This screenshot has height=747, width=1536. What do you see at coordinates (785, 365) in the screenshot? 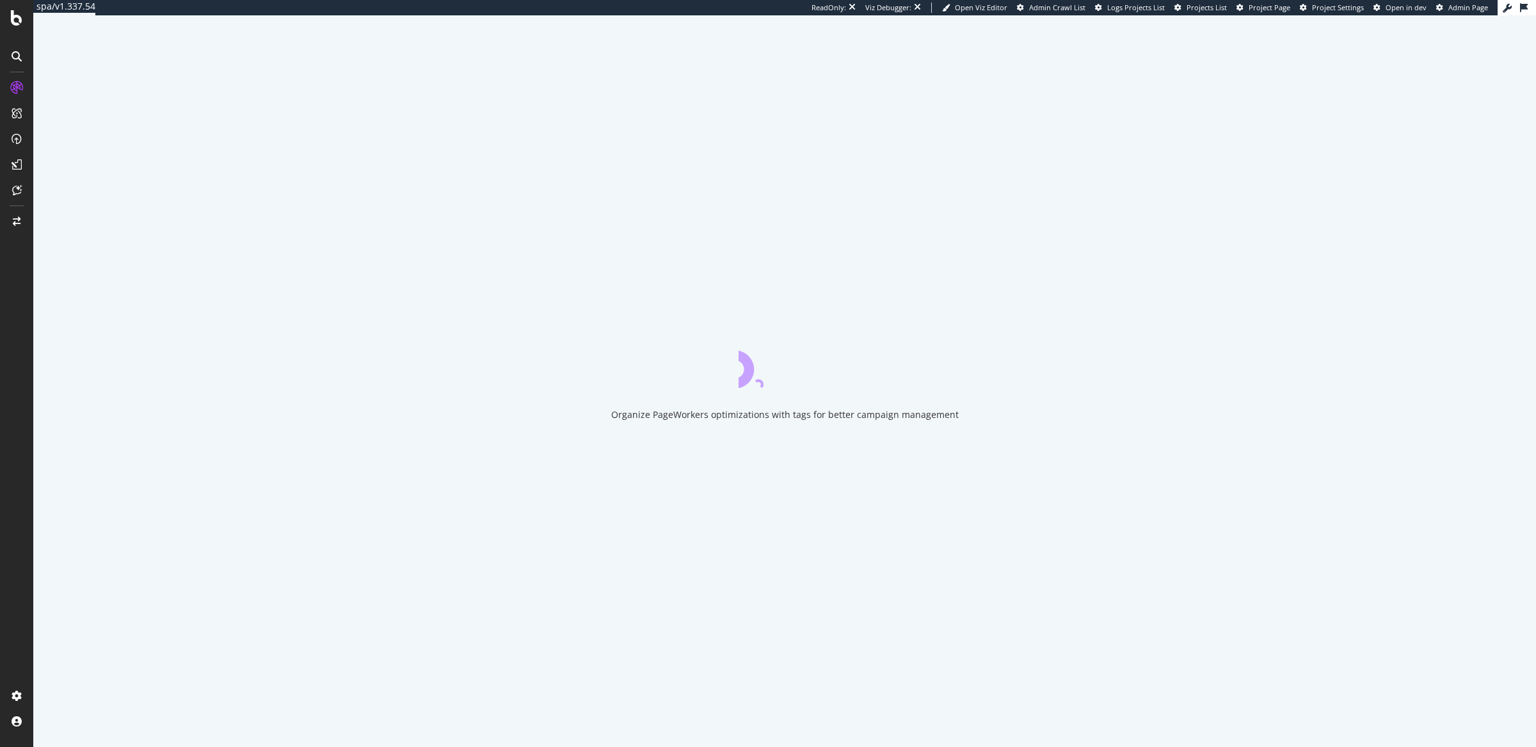
I see `div: animation` at bounding box center [785, 365].